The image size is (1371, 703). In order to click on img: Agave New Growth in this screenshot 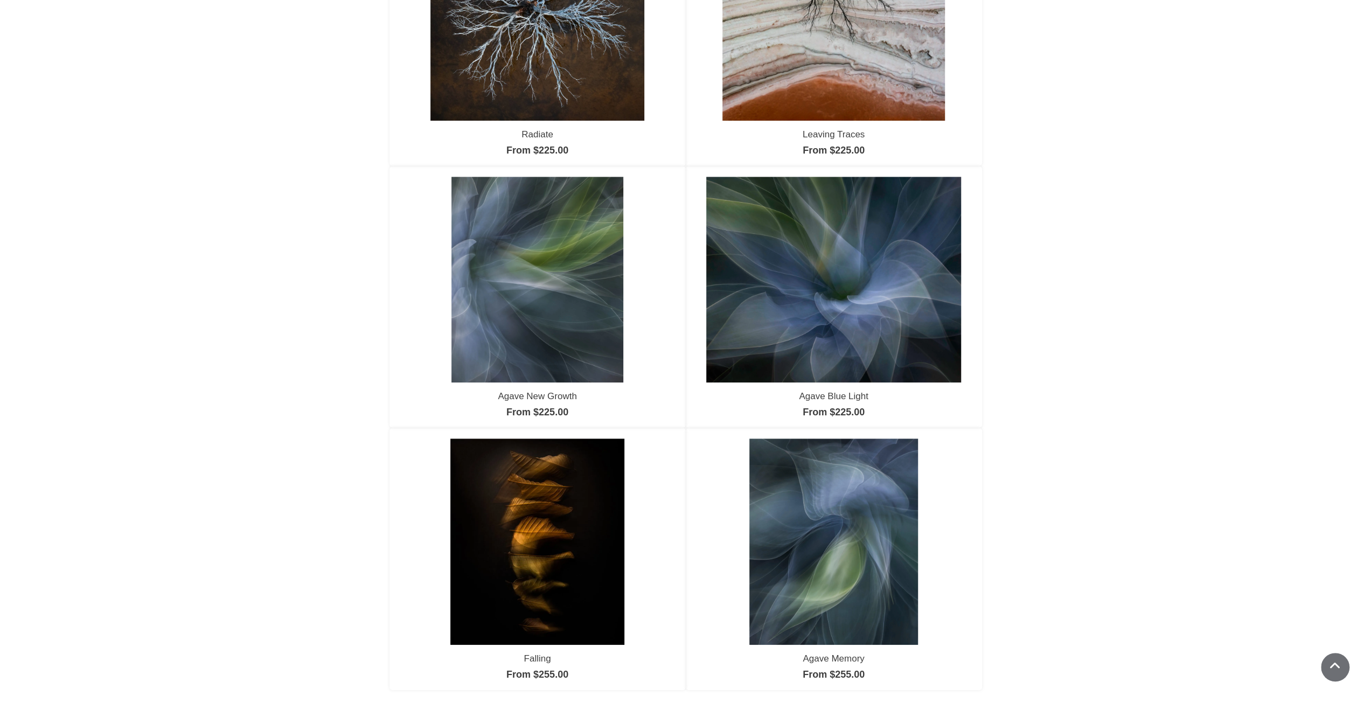, I will do `click(538, 280)`.